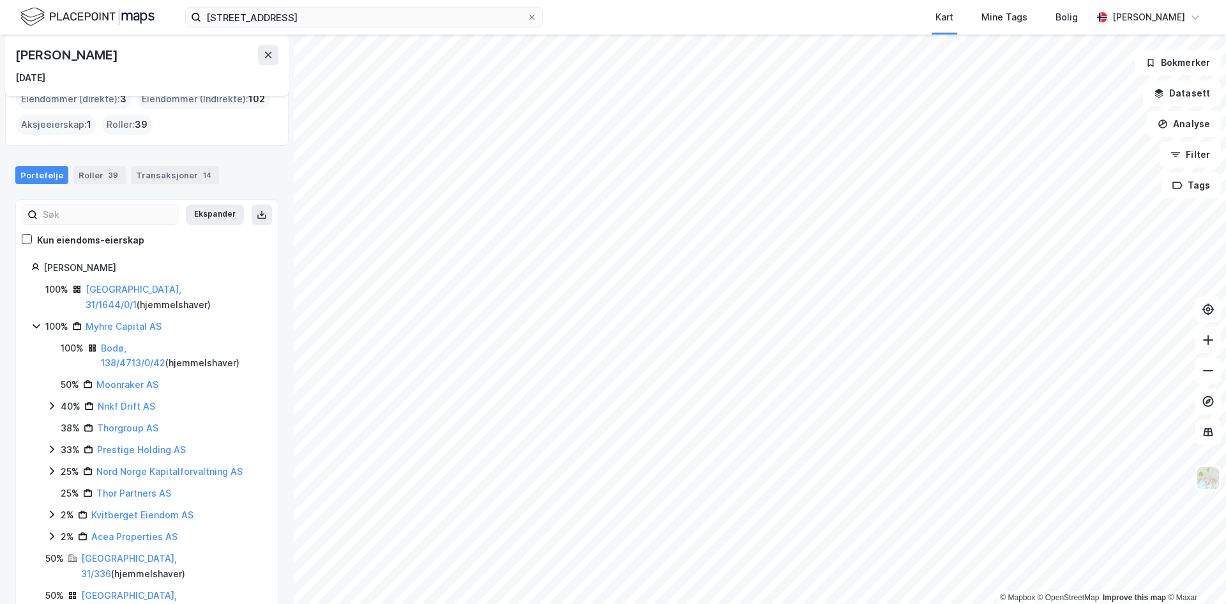 This screenshot has width=1226, height=604. Describe the element at coordinates (127, 384) in the screenshot. I see `a: Moonraker AS` at that location.